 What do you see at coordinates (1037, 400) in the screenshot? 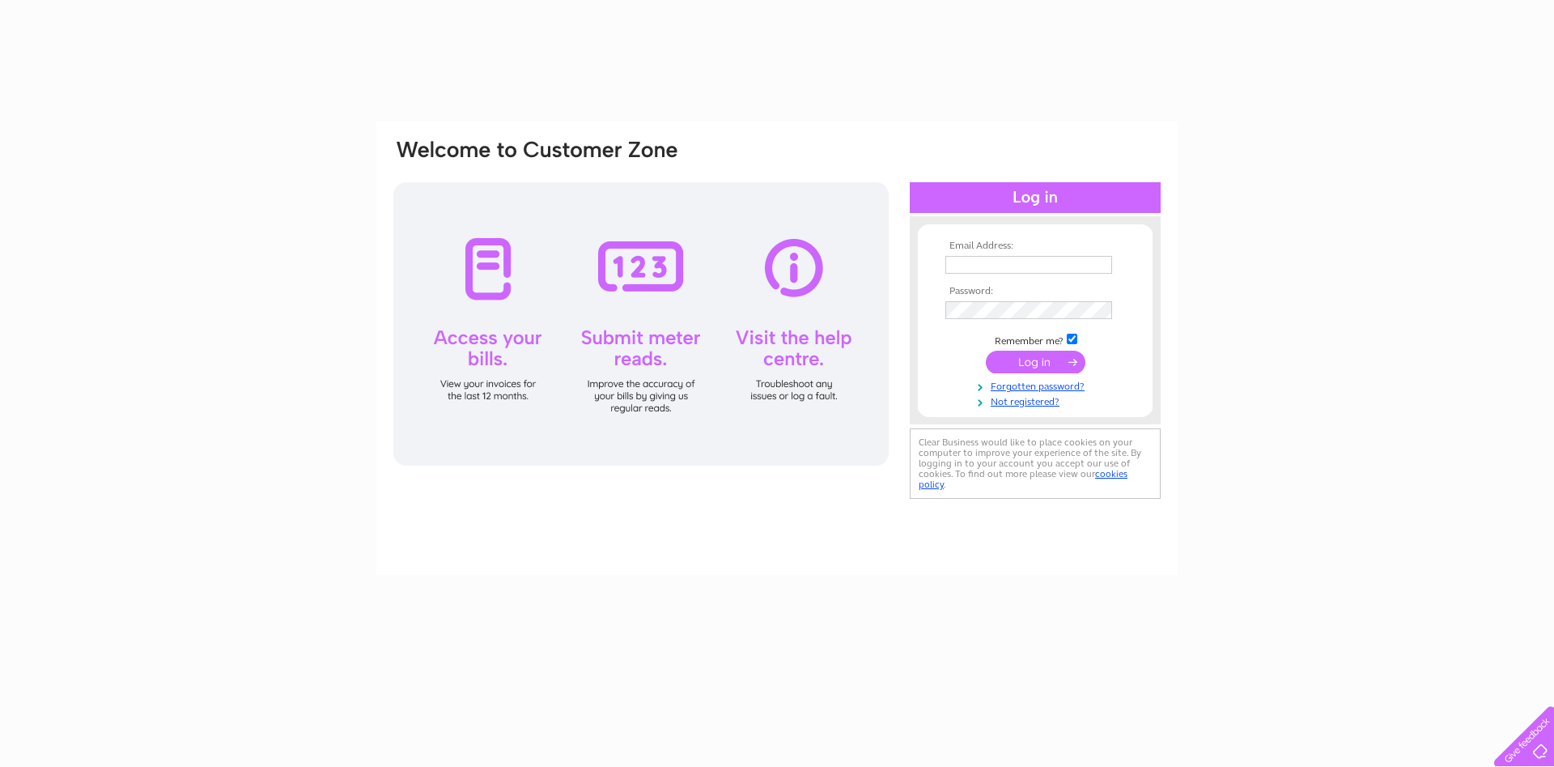
I see `a: Not registered?` at bounding box center [1037, 400].